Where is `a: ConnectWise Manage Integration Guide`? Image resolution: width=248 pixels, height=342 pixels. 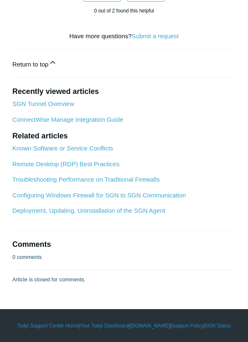
a: ConnectWise Manage Integration Guide is located at coordinates (68, 119).